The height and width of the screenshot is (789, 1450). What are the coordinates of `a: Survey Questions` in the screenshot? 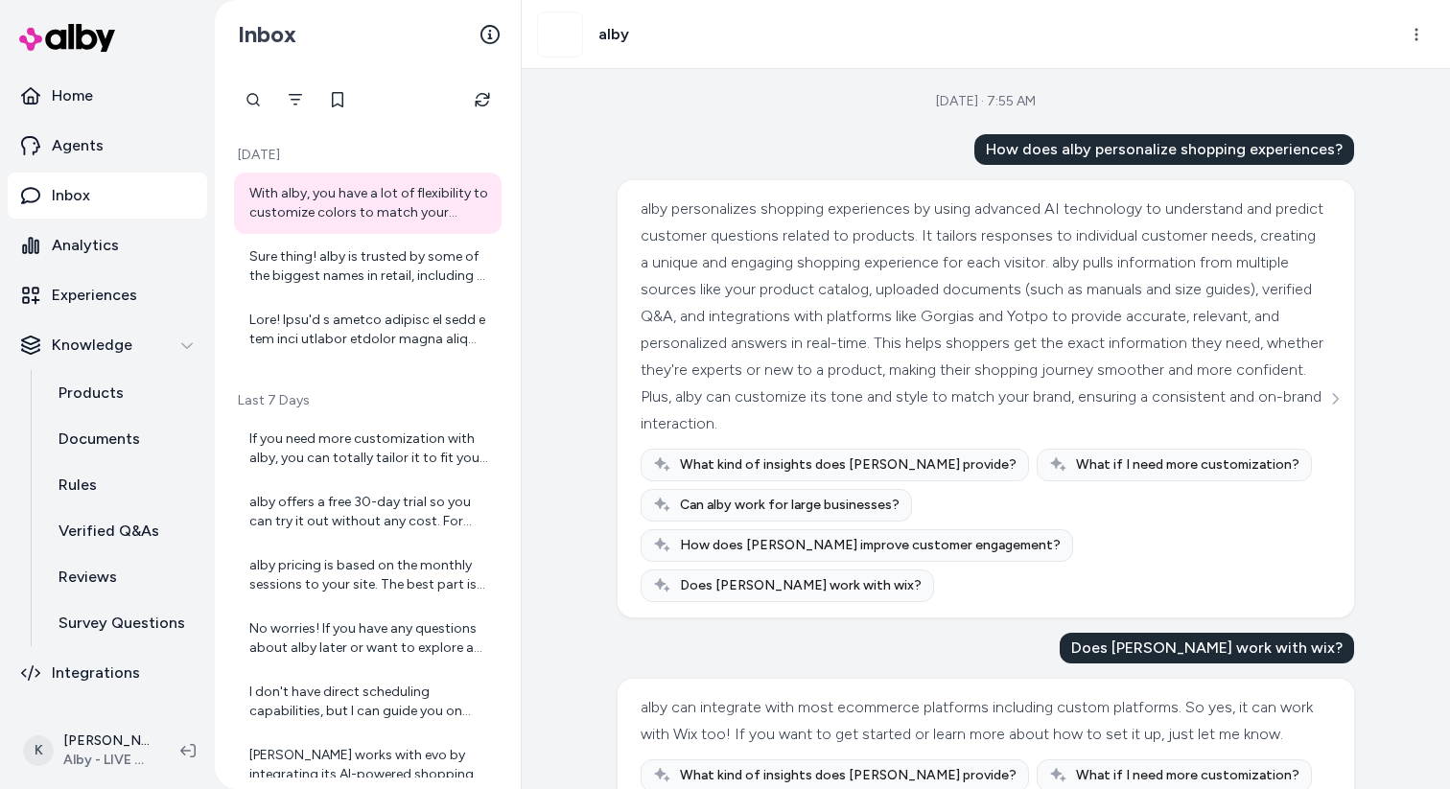 It's located at (123, 624).